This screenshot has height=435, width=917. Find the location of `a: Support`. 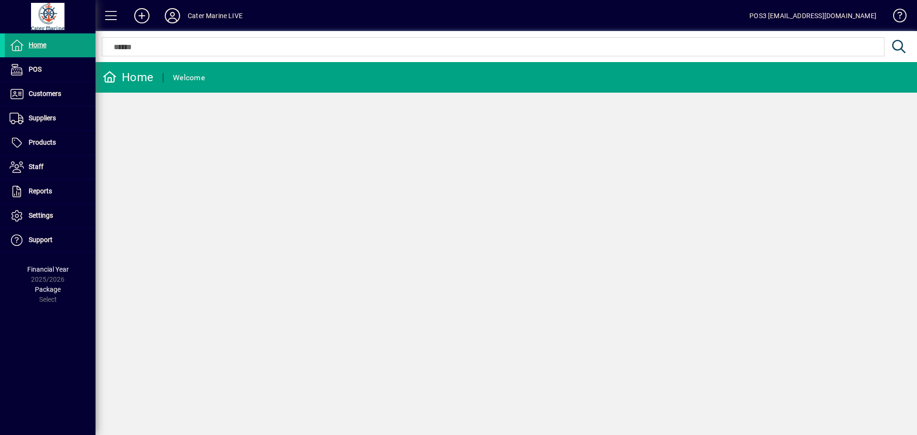

a: Support is located at coordinates (50, 240).